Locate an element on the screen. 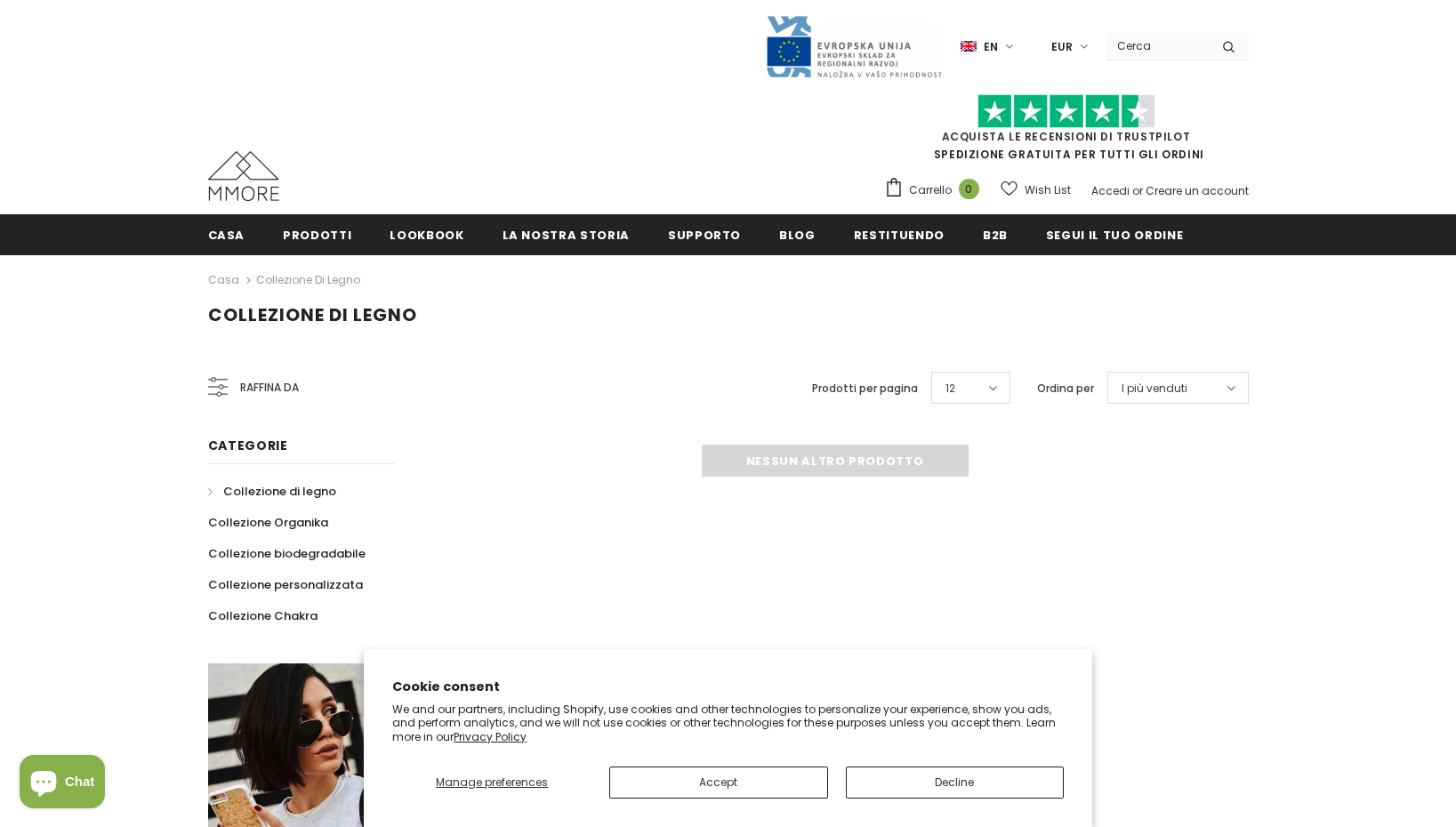 Image resolution: width=1456 pixels, height=827 pixels. button: Manage preferences is located at coordinates (492, 783).